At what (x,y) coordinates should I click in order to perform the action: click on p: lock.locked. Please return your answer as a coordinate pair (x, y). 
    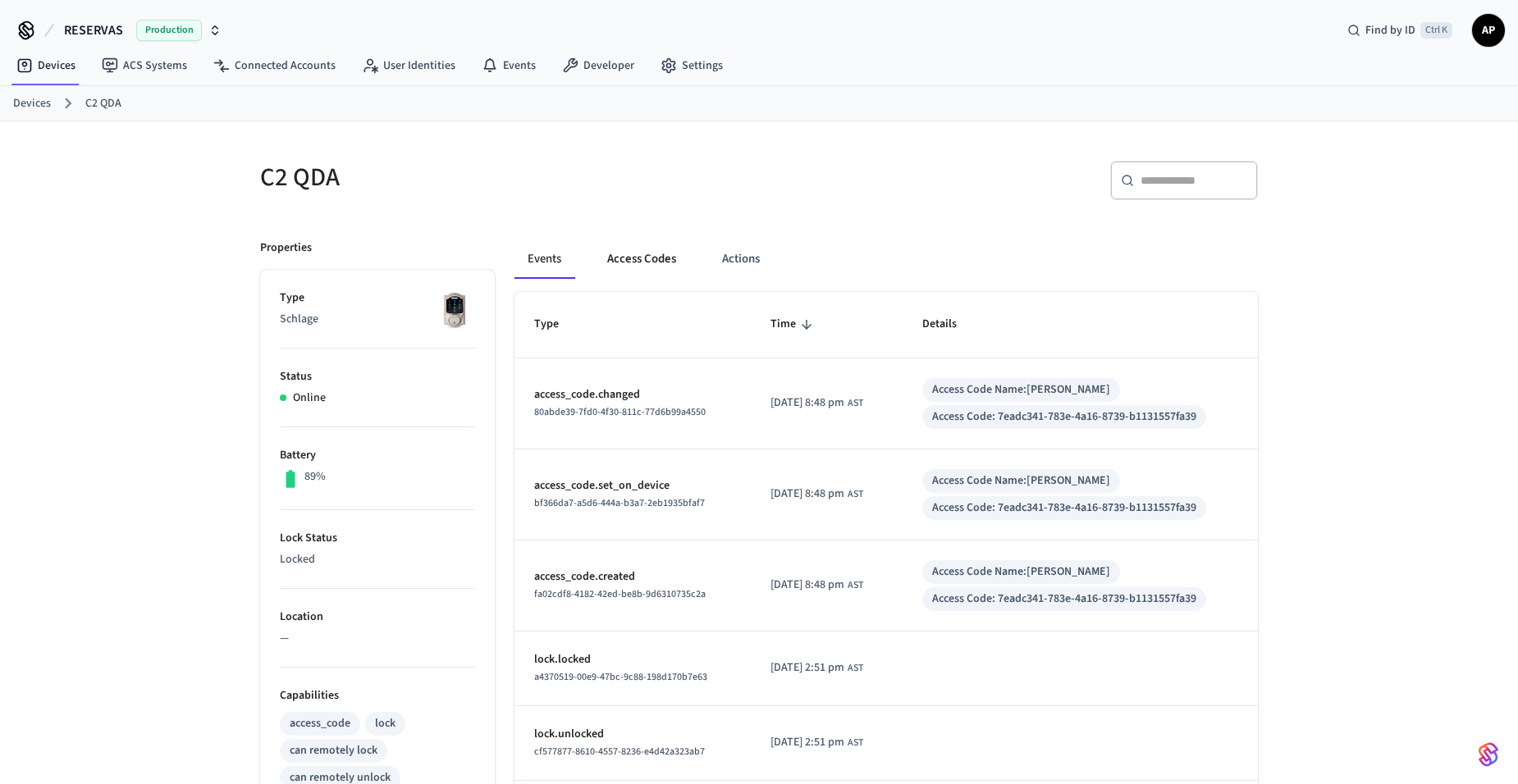
    Looking at the image, I should click on (632, 660).